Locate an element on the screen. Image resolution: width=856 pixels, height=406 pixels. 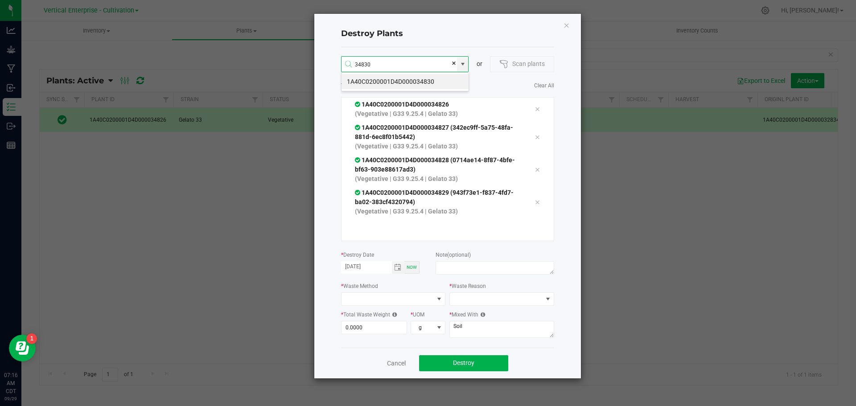
span: Now is located at coordinates (411, 267).